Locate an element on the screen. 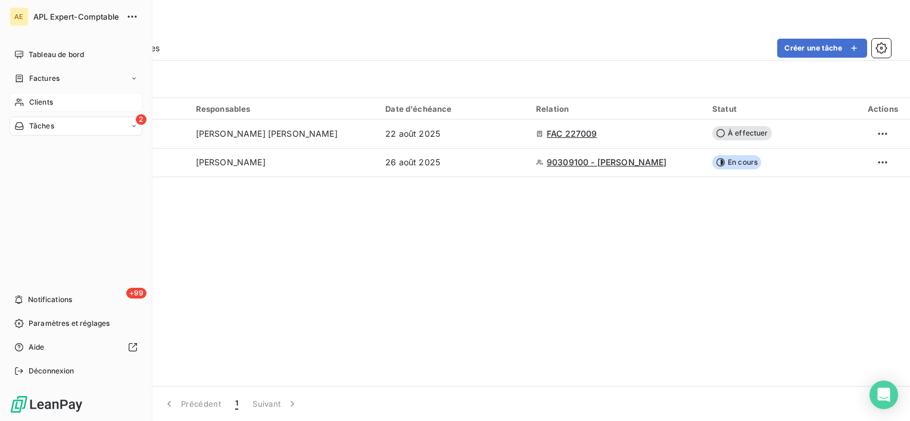 This screenshot has height=421, width=910. button: Créer une tâche is located at coordinates (821, 48).